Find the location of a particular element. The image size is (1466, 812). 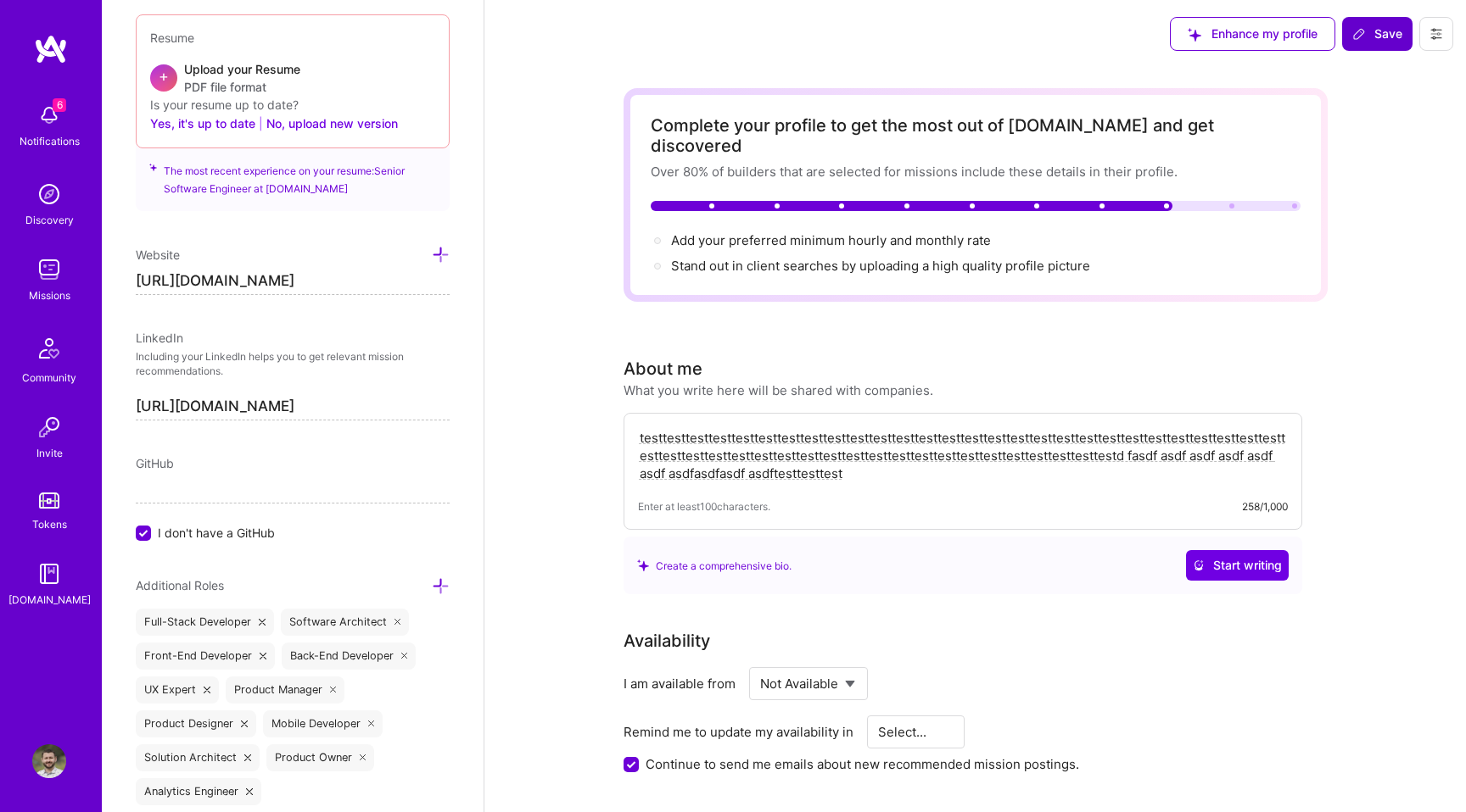

button: Save is located at coordinates (1377, 34).